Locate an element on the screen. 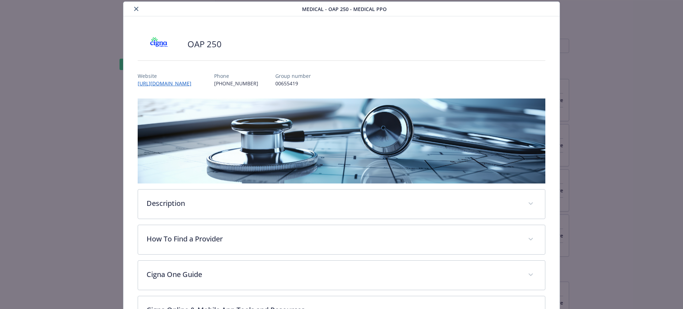 This screenshot has height=309, width=683. p: 00655419 is located at coordinates (293, 83).